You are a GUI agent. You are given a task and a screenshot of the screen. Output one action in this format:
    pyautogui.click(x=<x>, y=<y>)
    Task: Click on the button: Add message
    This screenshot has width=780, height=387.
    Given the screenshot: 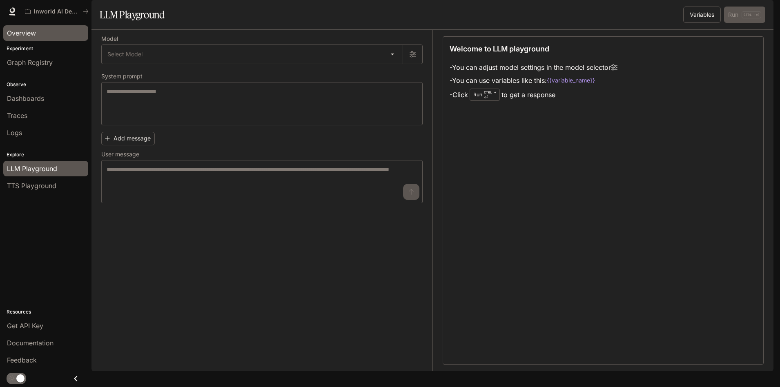 What is the action you would take?
    pyautogui.click(x=128, y=138)
    